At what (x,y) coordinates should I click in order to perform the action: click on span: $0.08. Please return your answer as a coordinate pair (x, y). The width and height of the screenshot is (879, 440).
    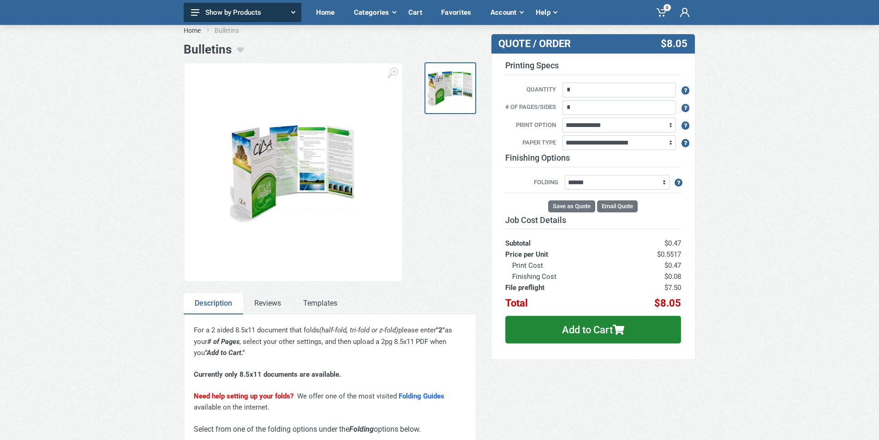
    Looking at the image, I should click on (673, 276).